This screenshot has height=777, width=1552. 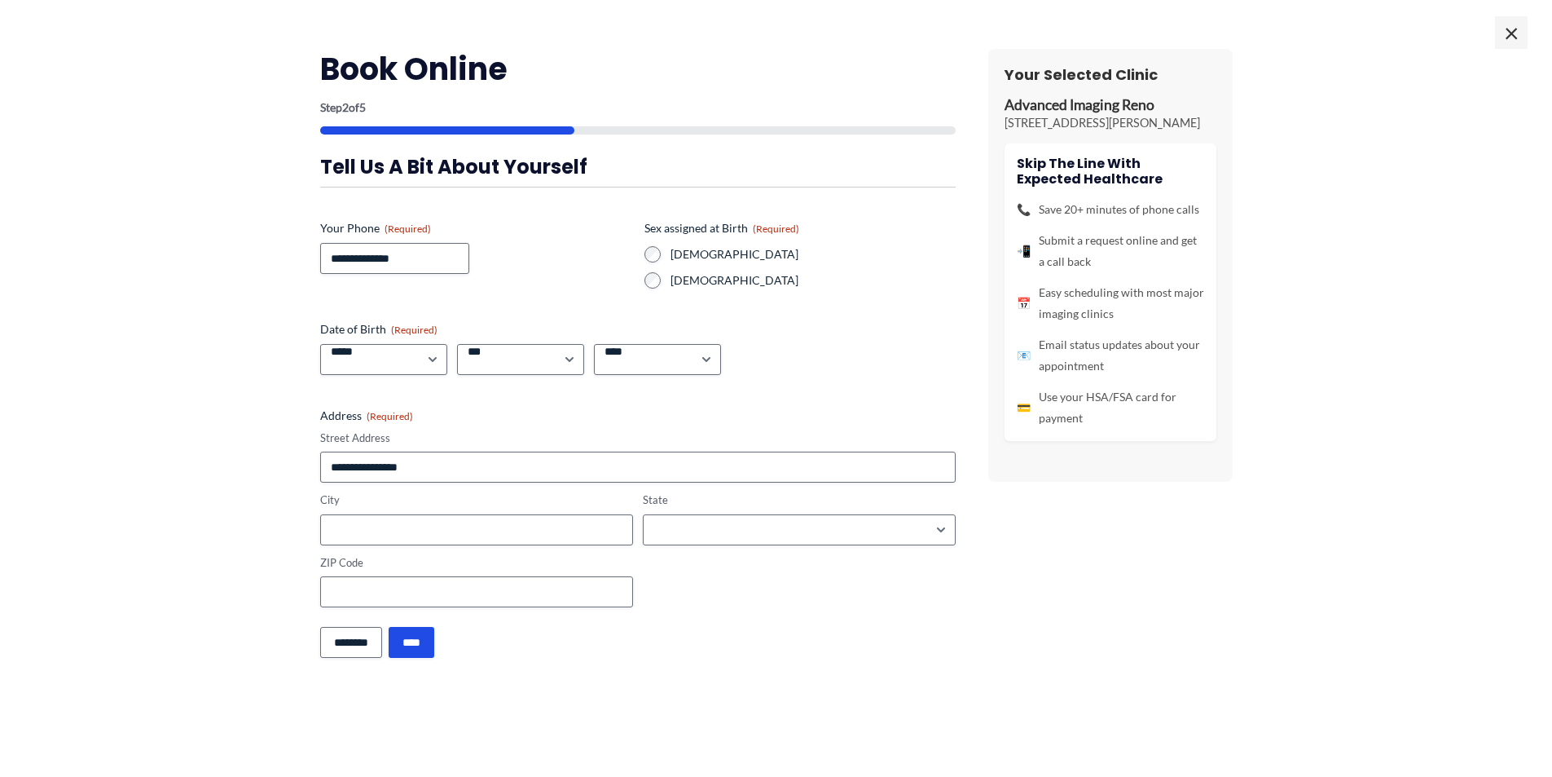 What do you see at coordinates (799, 500) in the screenshot?
I see `label: State` at bounding box center [799, 500].